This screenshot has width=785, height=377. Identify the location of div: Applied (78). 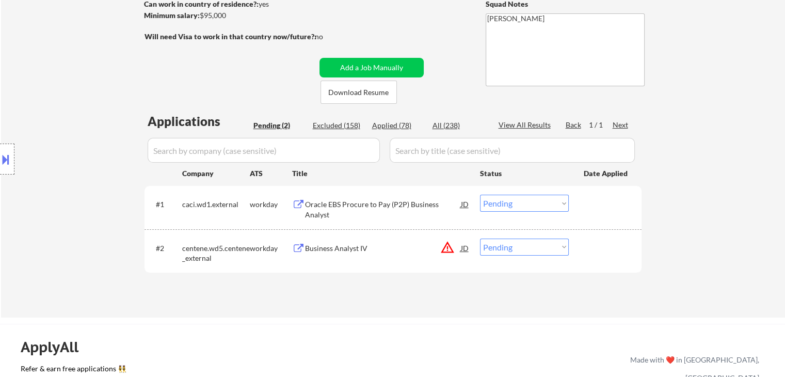
(398, 125).